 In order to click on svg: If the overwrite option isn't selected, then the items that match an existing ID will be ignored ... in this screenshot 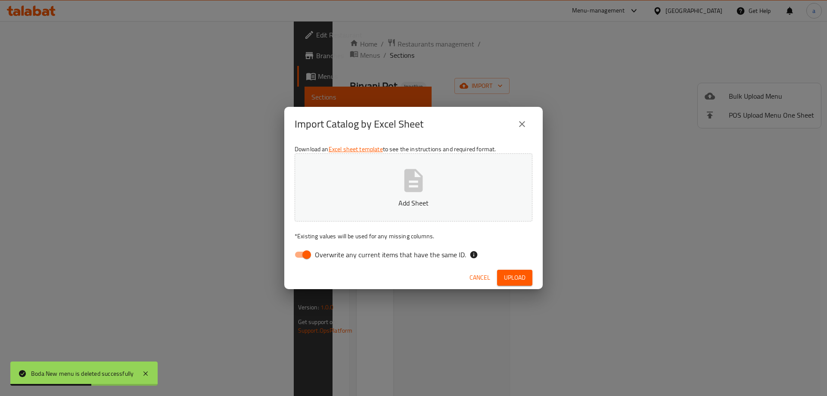, I will do `click(474, 255)`.